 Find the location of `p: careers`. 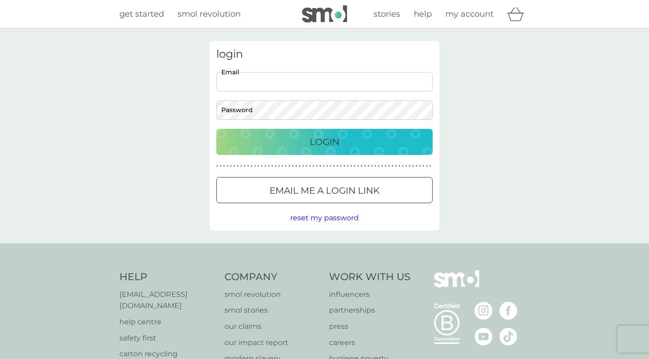

p: careers is located at coordinates (370, 343).